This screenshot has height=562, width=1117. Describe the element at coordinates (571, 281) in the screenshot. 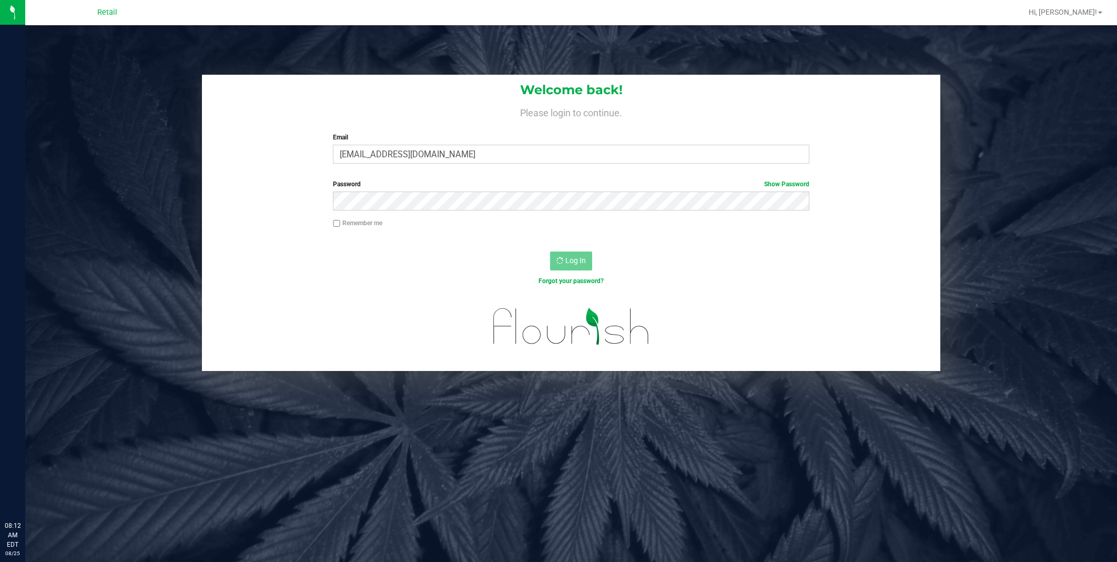

I see `a: Forgot your password?` at that location.